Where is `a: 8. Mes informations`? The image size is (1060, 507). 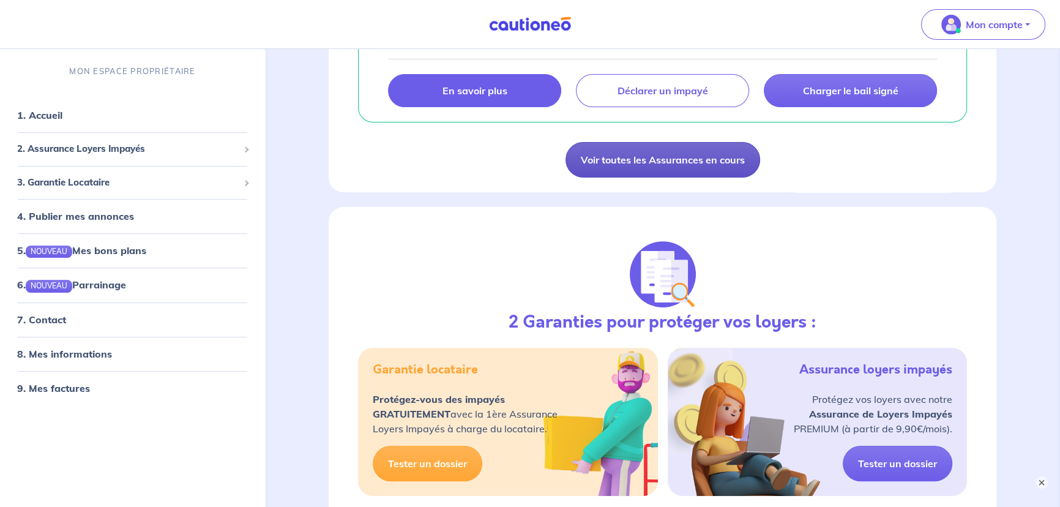 a: 8. Mes informations is located at coordinates (64, 353).